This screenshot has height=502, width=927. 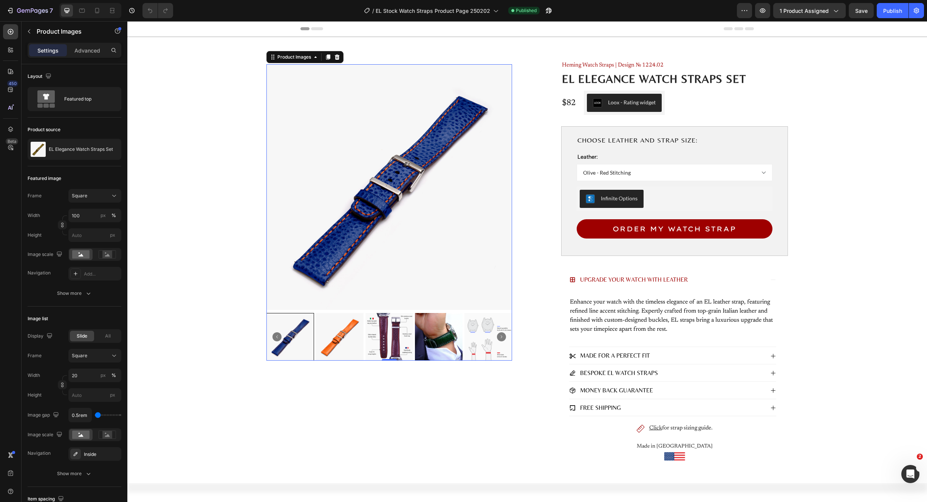 What do you see at coordinates (108, 336) in the screenshot?
I see `span: All` at bounding box center [108, 336].